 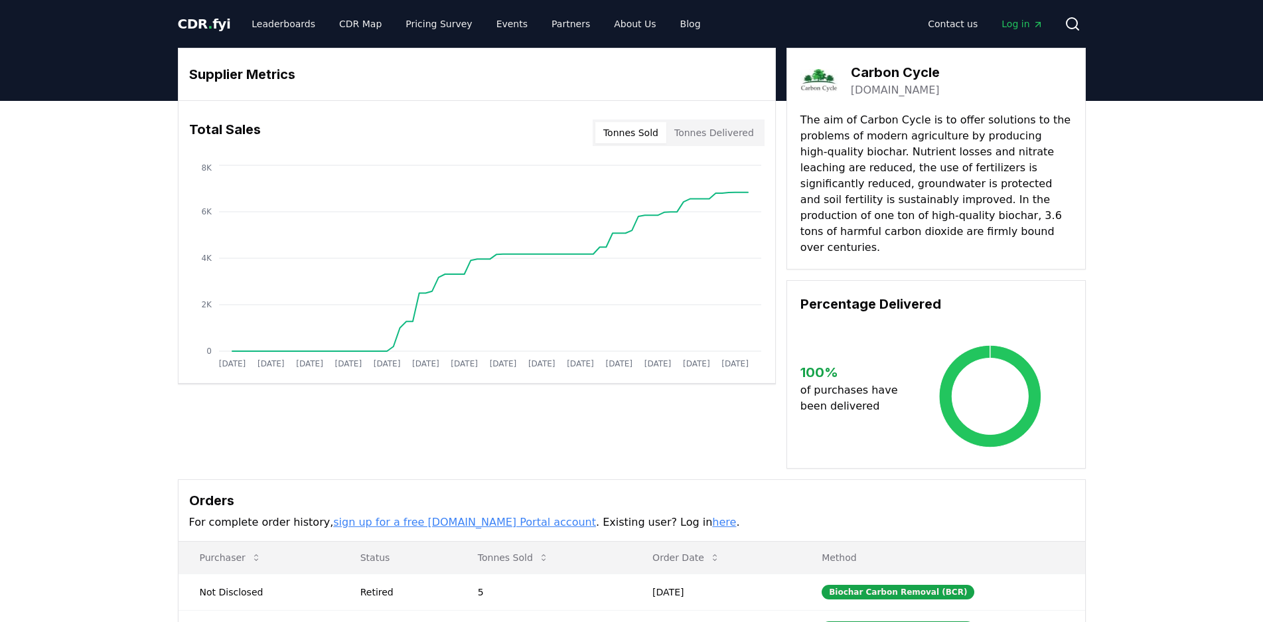 I want to click on img: Carbon Cycle-logo, so click(x=819, y=80).